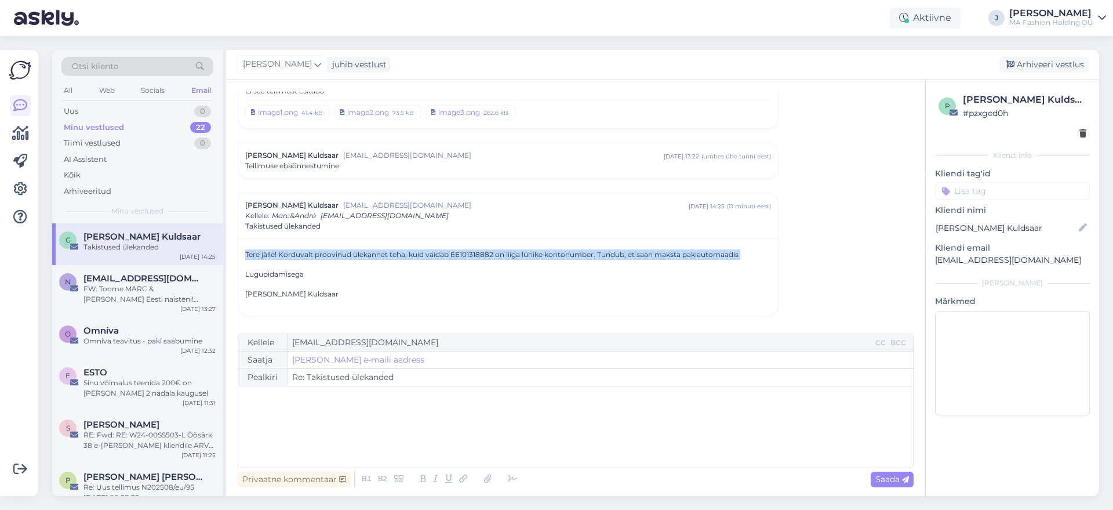 The width and height of the screenshot is (1113, 510). Describe the element at coordinates (94, 128) in the screenshot. I see `div: Minu vestlused` at that location.